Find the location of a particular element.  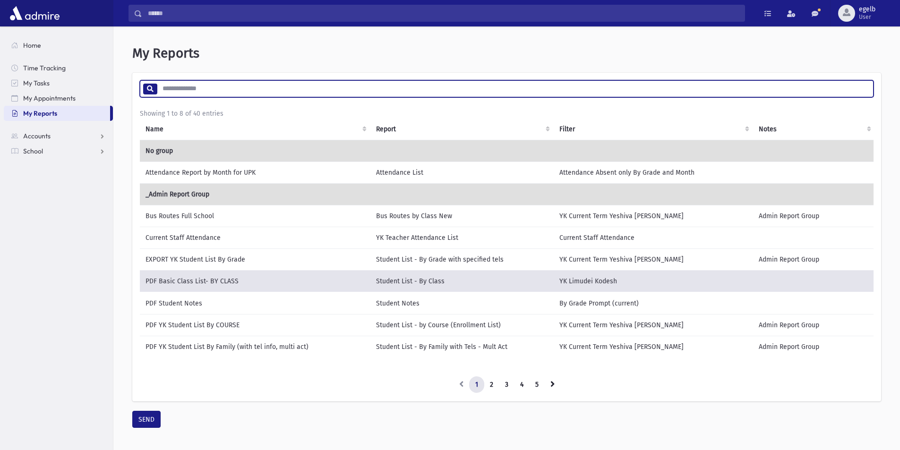

span: My Appointments is located at coordinates (49, 98).